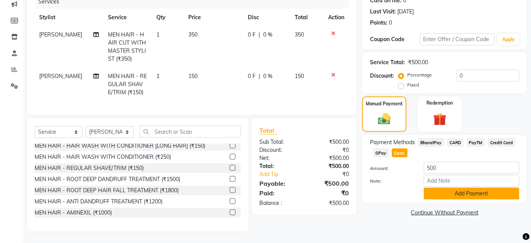 Image resolution: width=531 pixels, height=243 pixels. I want to click on label: Manual Payment, so click(384, 104).